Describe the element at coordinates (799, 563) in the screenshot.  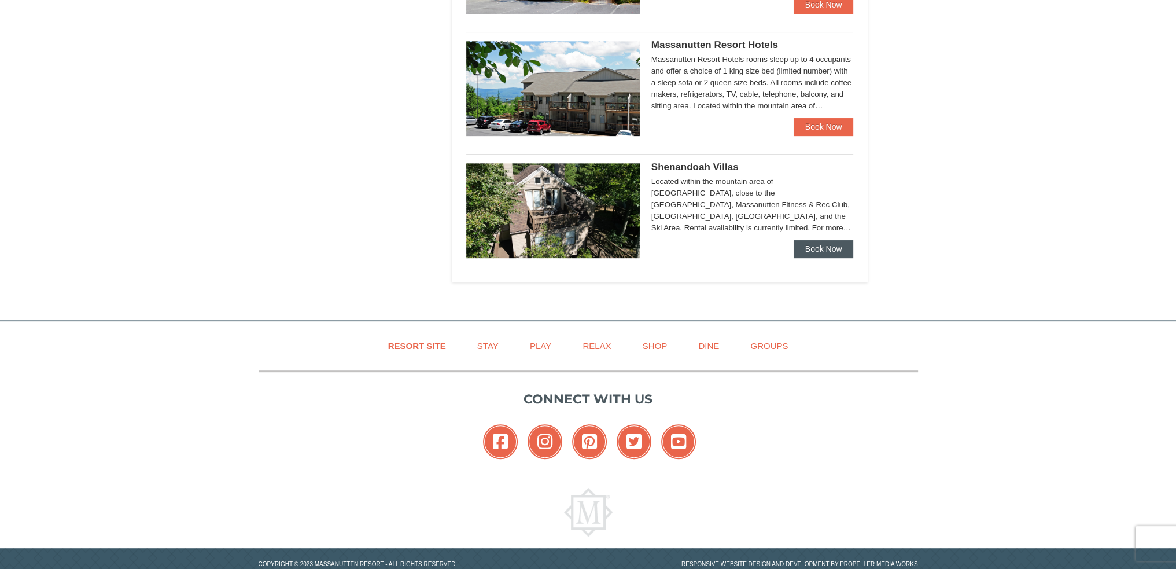
I see `a: Responsive website design and development by Propeller Media Works` at that location.